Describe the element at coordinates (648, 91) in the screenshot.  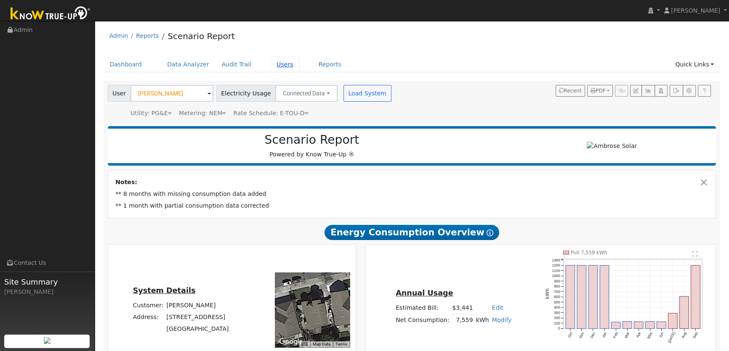
I see `button: Multi-Series Graph` at that location.